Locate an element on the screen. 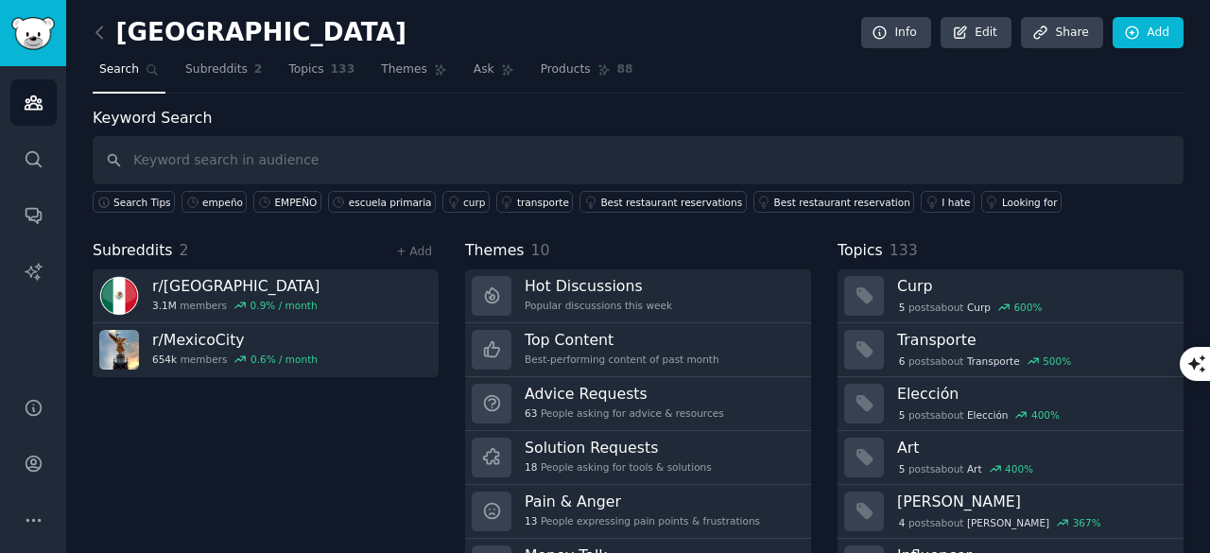  a: Looking for is located at coordinates (1021, 201).